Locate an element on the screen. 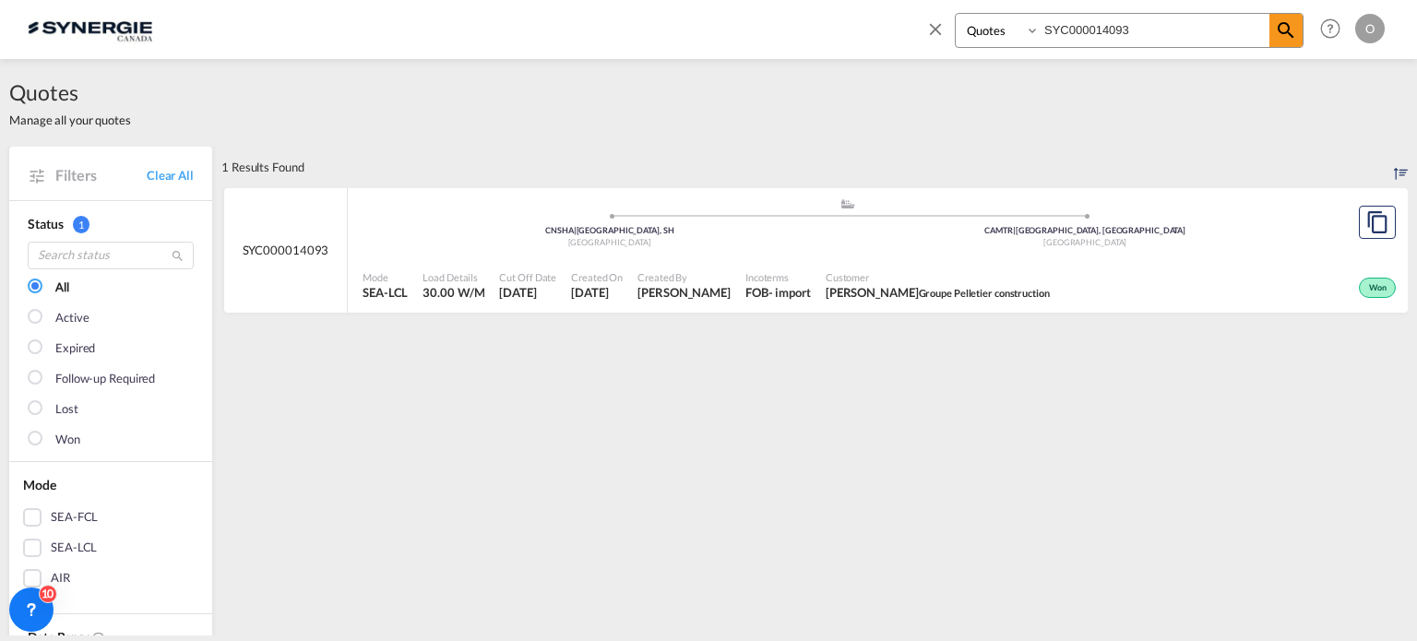 The width and height of the screenshot is (1417, 641). input: Enter Quotation Number is located at coordinates (1154, 30).